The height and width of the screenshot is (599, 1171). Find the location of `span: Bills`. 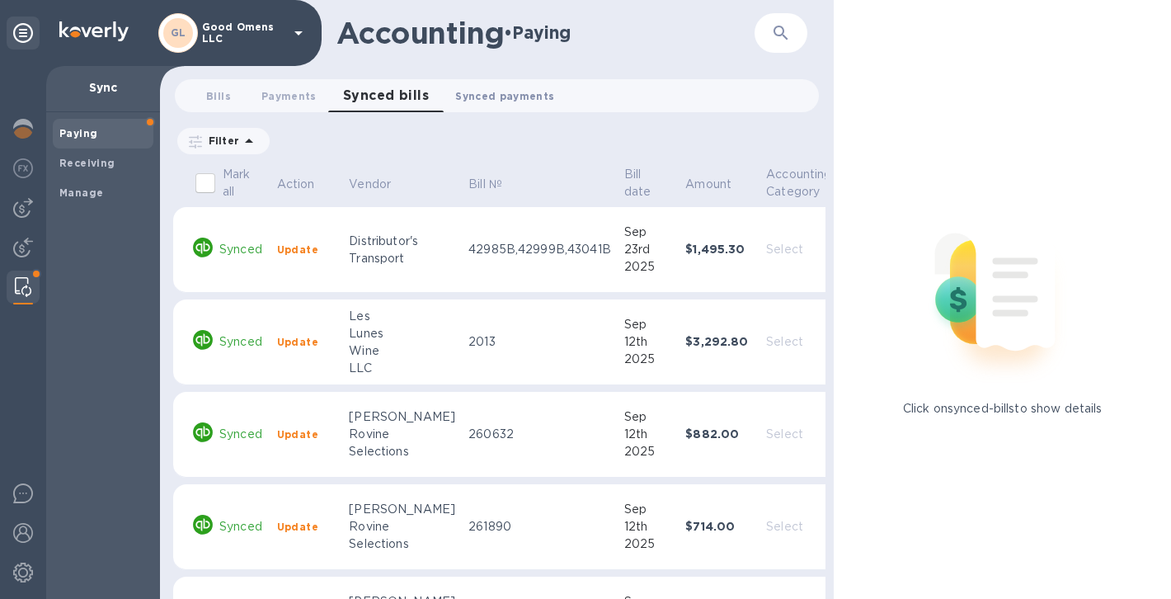

span: Bills is located at coordinates (219, 96).